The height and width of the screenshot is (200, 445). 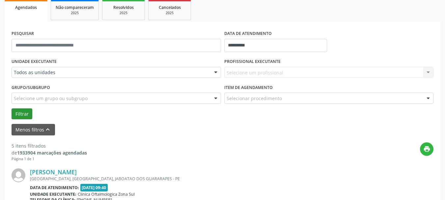 What do you see at coordinates (52, 152) in the screenshot?
I see `strong: 1933904 marcações agendadas` at bounding box center [52, 152].